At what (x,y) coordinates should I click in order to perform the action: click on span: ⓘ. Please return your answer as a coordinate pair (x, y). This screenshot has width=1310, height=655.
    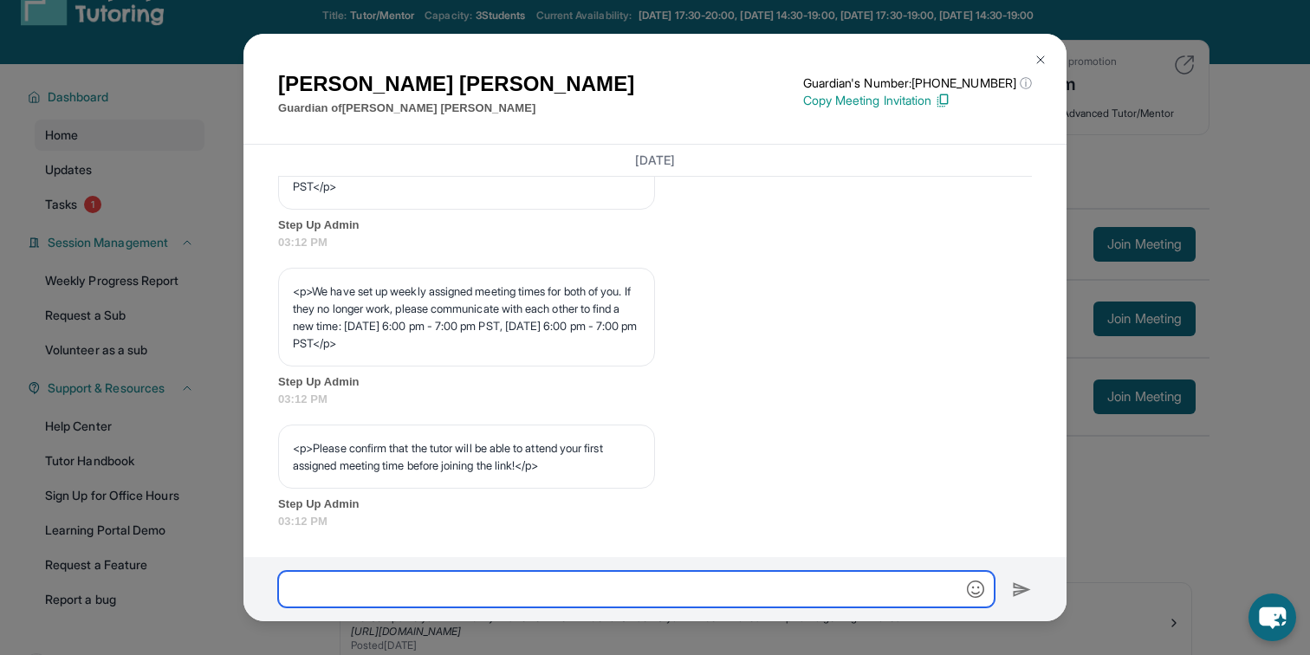
    Looking at the image, I should click on (1026, 83).